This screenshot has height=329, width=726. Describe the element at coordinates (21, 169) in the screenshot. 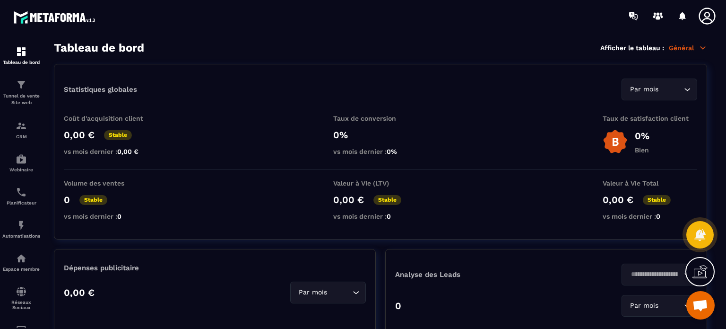

I see `p: Webinaire` at that location.